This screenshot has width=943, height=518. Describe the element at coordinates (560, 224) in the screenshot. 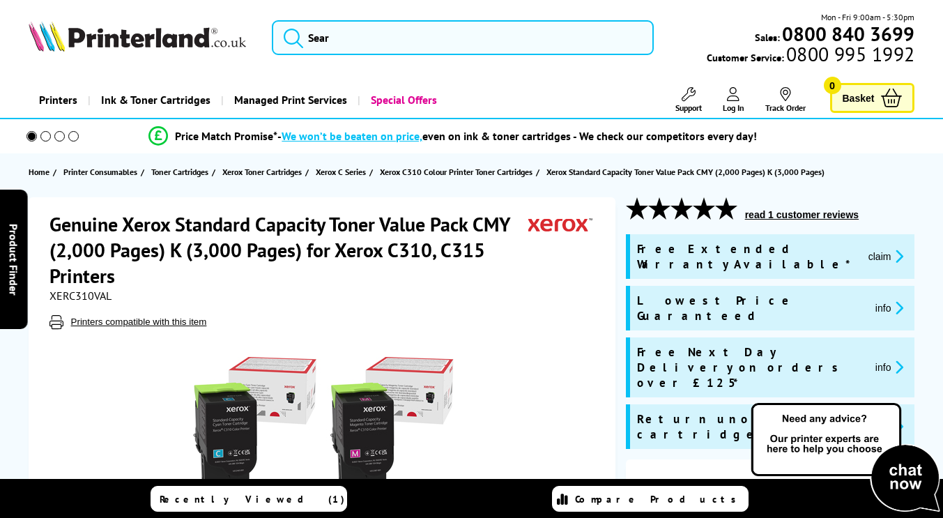

I see `img: Xerox` at that location.